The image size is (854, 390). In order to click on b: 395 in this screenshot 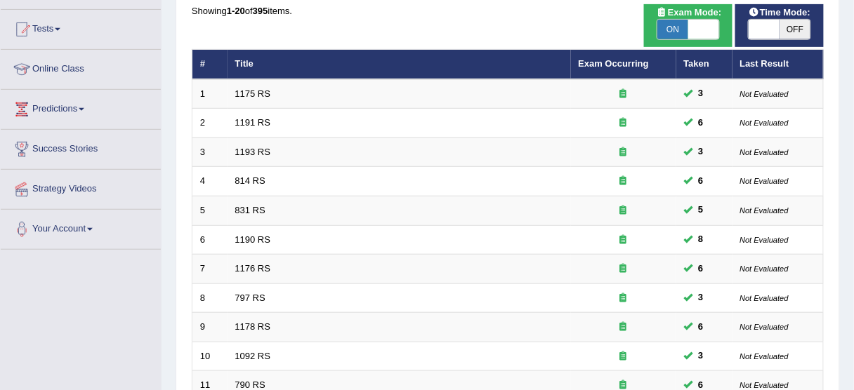, I will do `click(261, 11)`.